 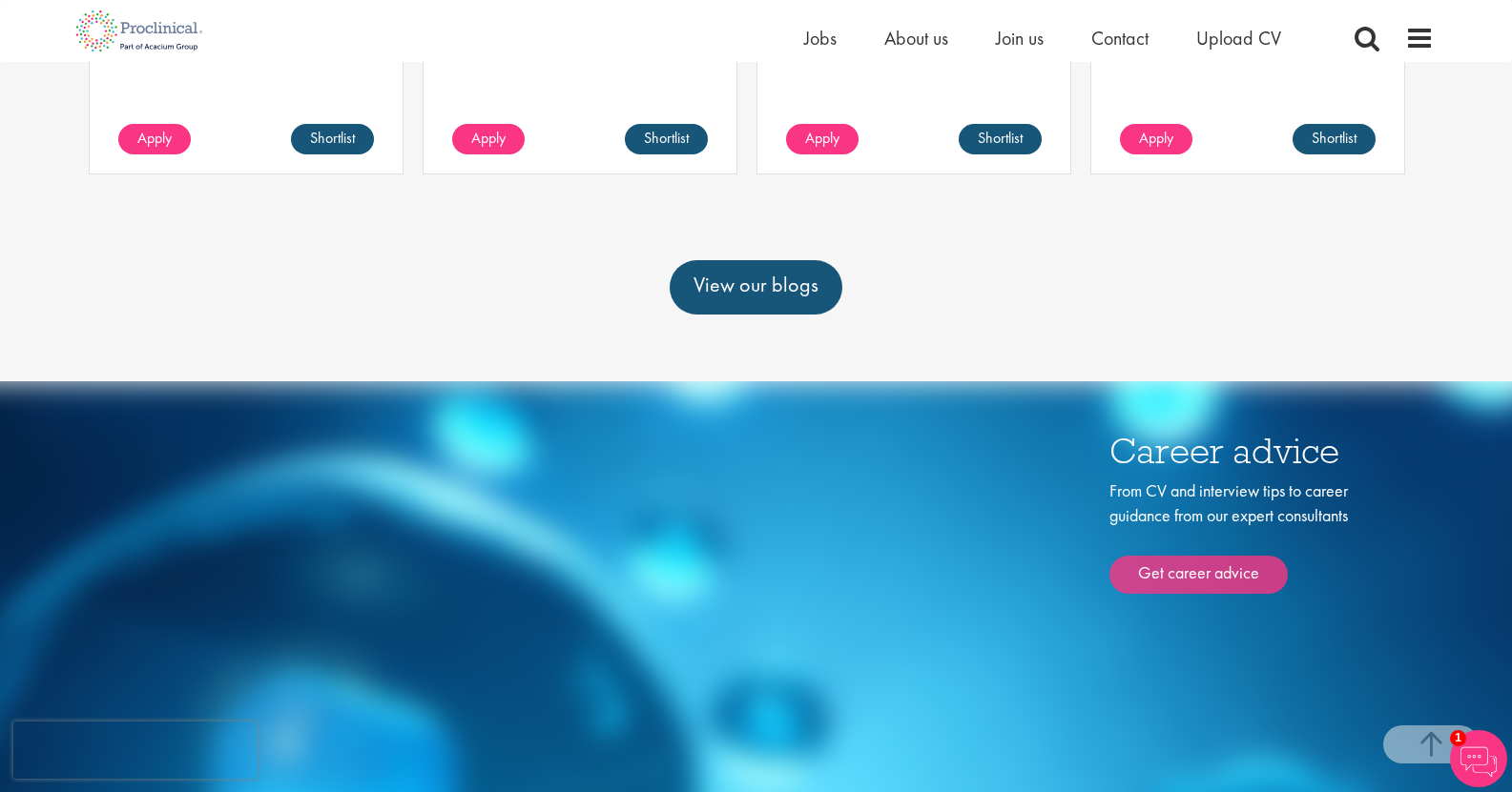 I want to click on a: About us, so click(x=915, y=38).